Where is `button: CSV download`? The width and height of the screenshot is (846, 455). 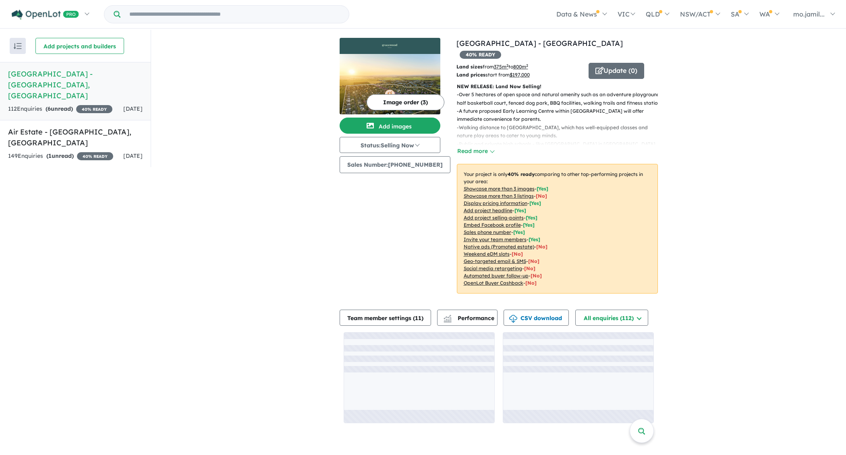 button: CSV download is located at coordinates (536, 318).